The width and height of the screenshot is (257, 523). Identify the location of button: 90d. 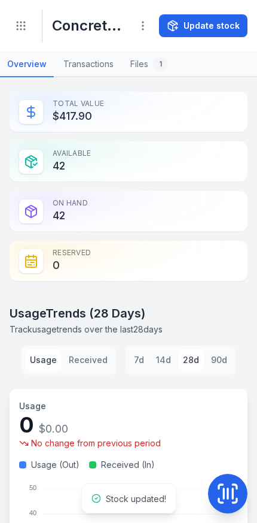
(219, 360).